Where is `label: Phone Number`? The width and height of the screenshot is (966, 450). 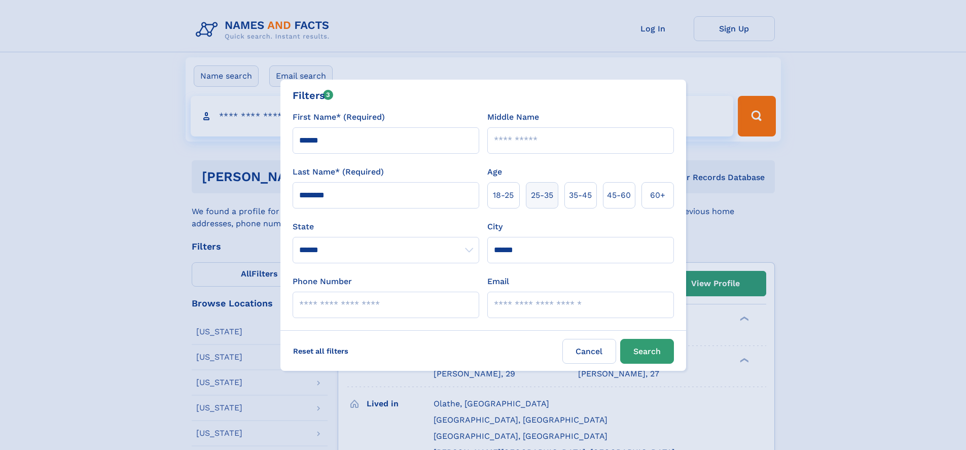
label: Phone Number is located at coordinates (322, 281).